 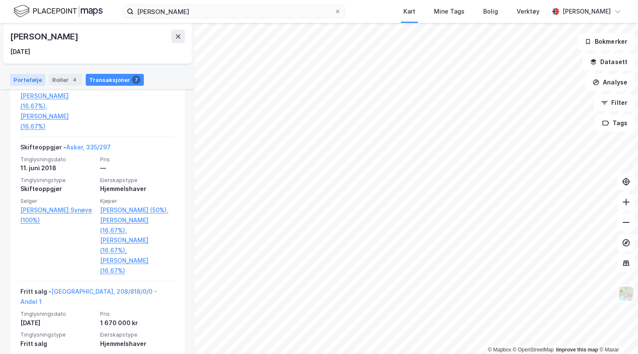 I want to click on button: Filter, so click(x=614, y=103).